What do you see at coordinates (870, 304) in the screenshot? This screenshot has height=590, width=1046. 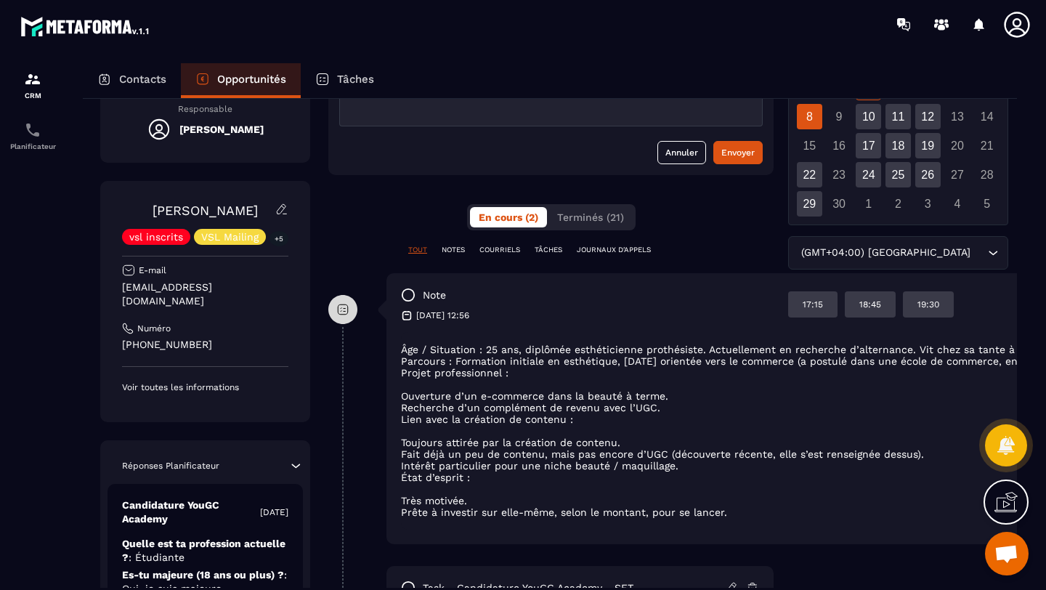 I see `p: 18:45` at bounding box center [870, 304].